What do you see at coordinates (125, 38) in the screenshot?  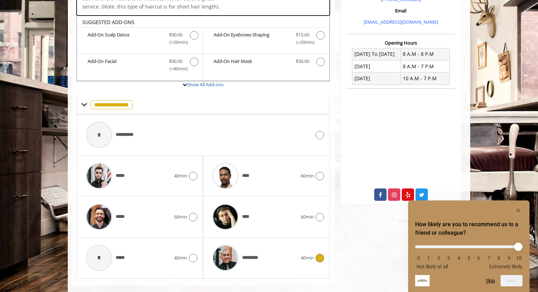 I see `b: Add-On Scalp Detox` at bounding box center [125, 38].